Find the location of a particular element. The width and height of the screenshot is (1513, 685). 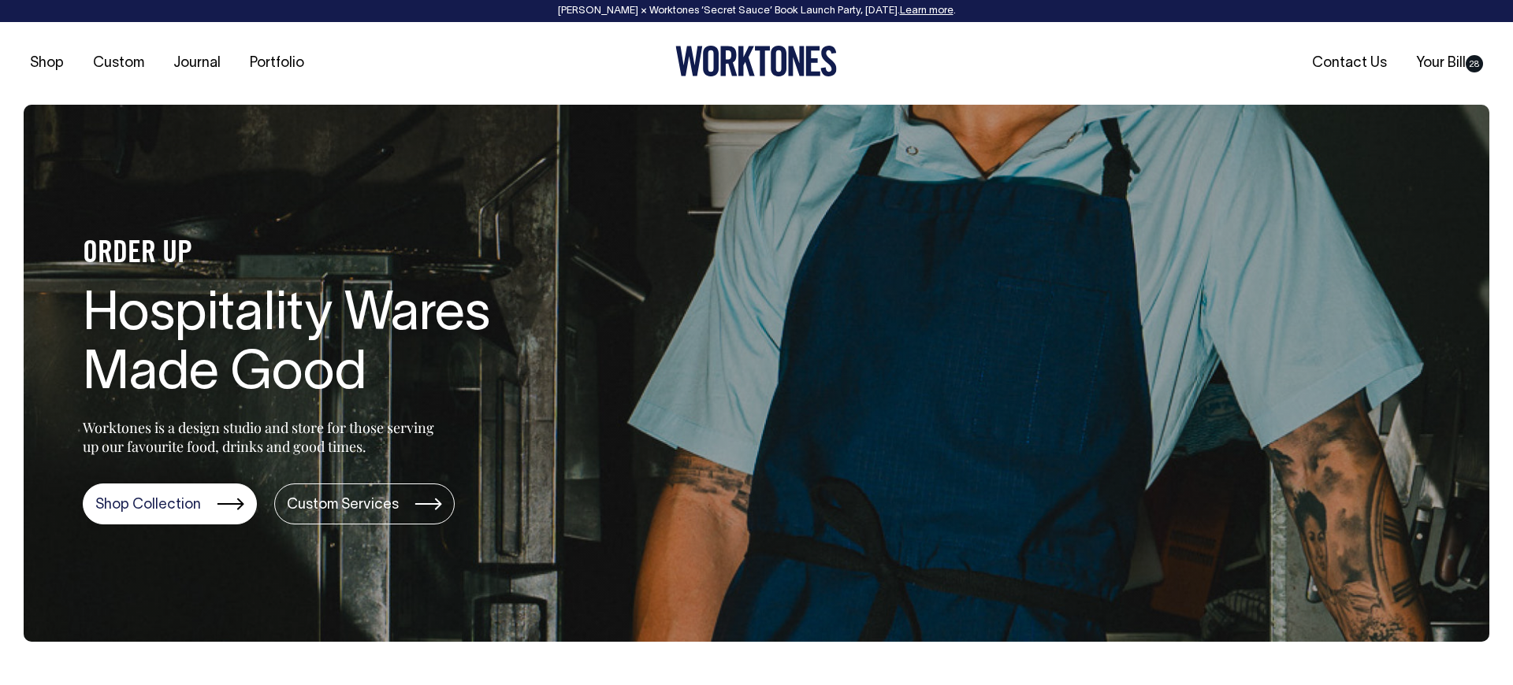

a: Shop is located at coordinates (46, 63).